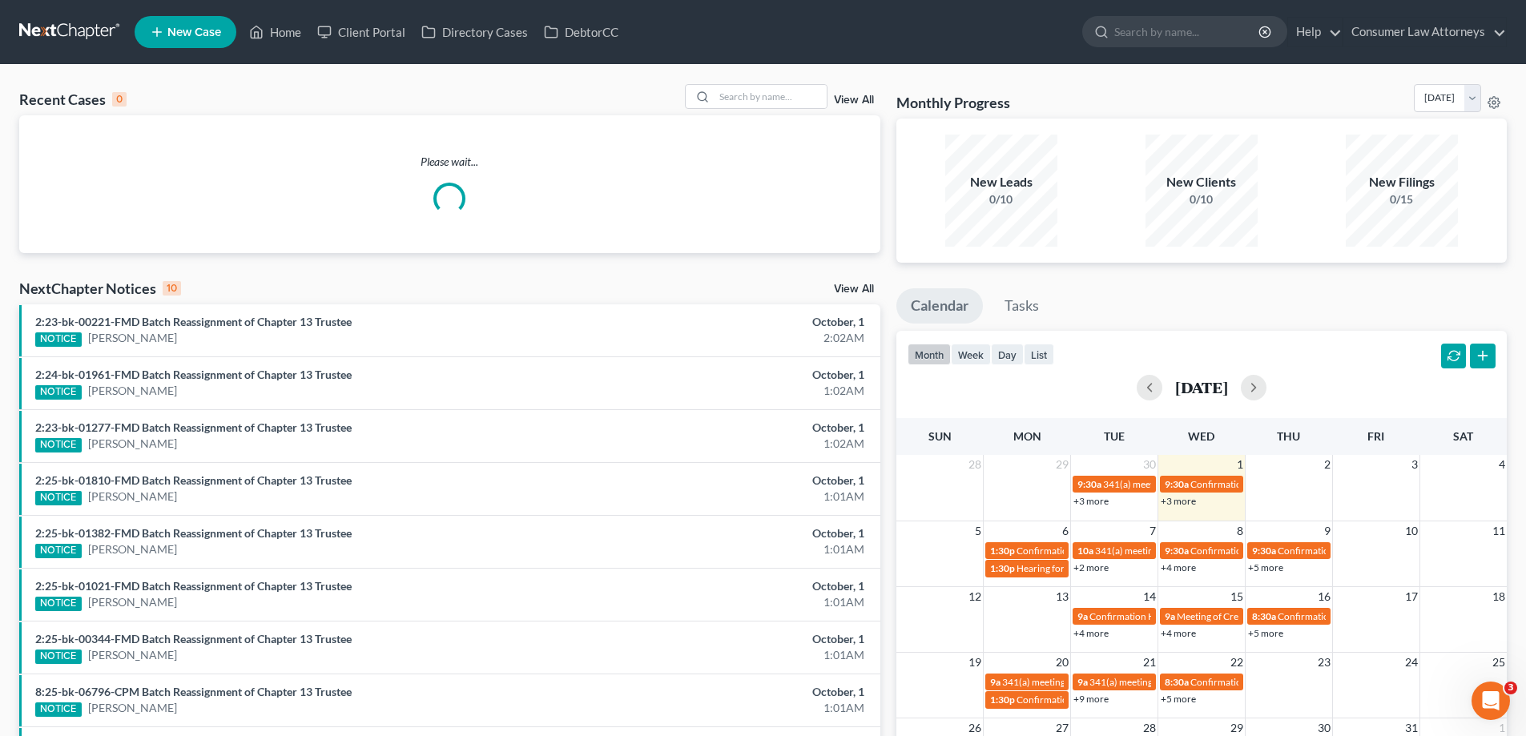 The height and width of the screenshot is (736, 1526). What do you see at coordinates (193, 321) in the screenshot?
I see `a: 2:23-bk-00221-FMD Batch Reassignment of Chapter 13 Trustee` at bounding box center [193, 321].